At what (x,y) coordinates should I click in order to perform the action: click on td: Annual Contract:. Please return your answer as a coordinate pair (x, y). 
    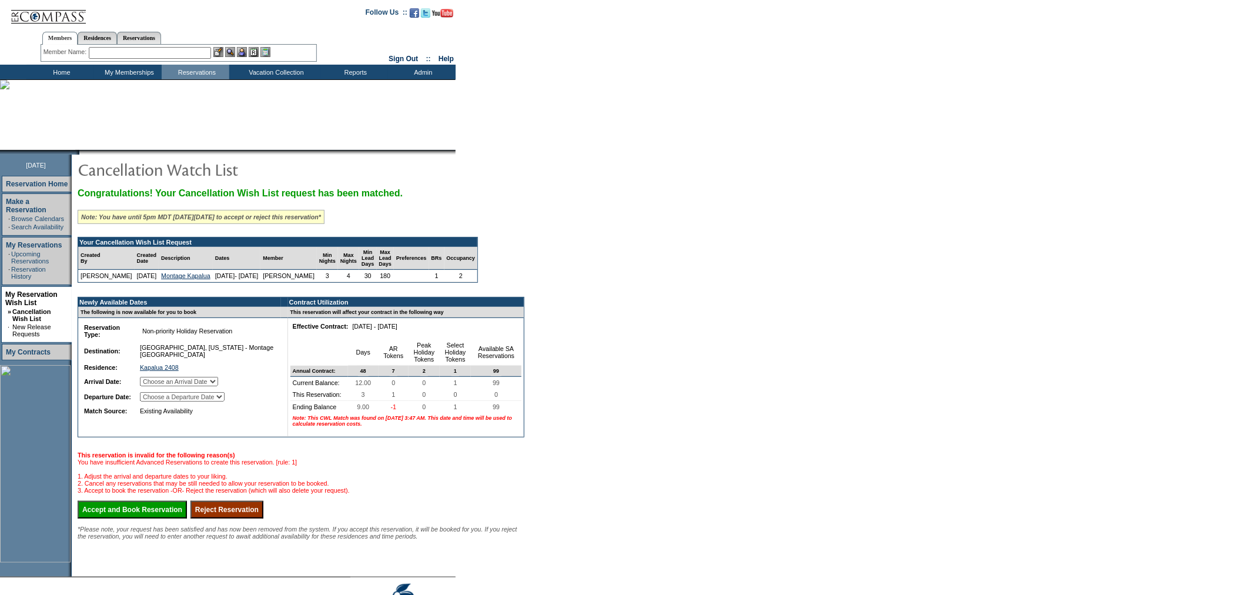
    Looking at the image, I should click on (319, 371).